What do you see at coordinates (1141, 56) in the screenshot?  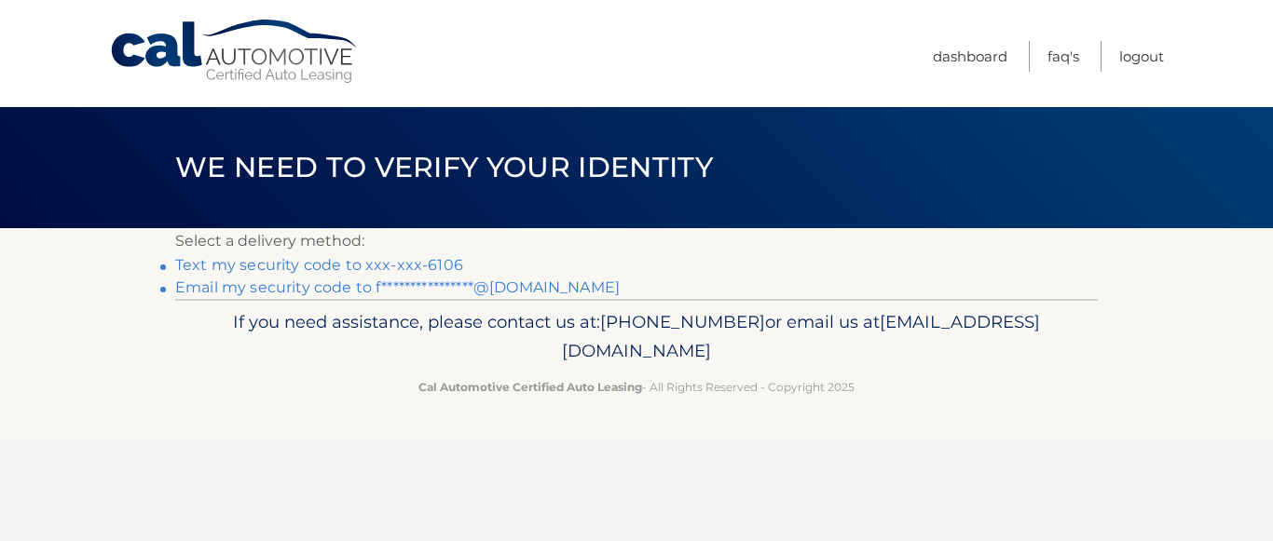 I see `a: Logout` at bounding box center [1141, 56].